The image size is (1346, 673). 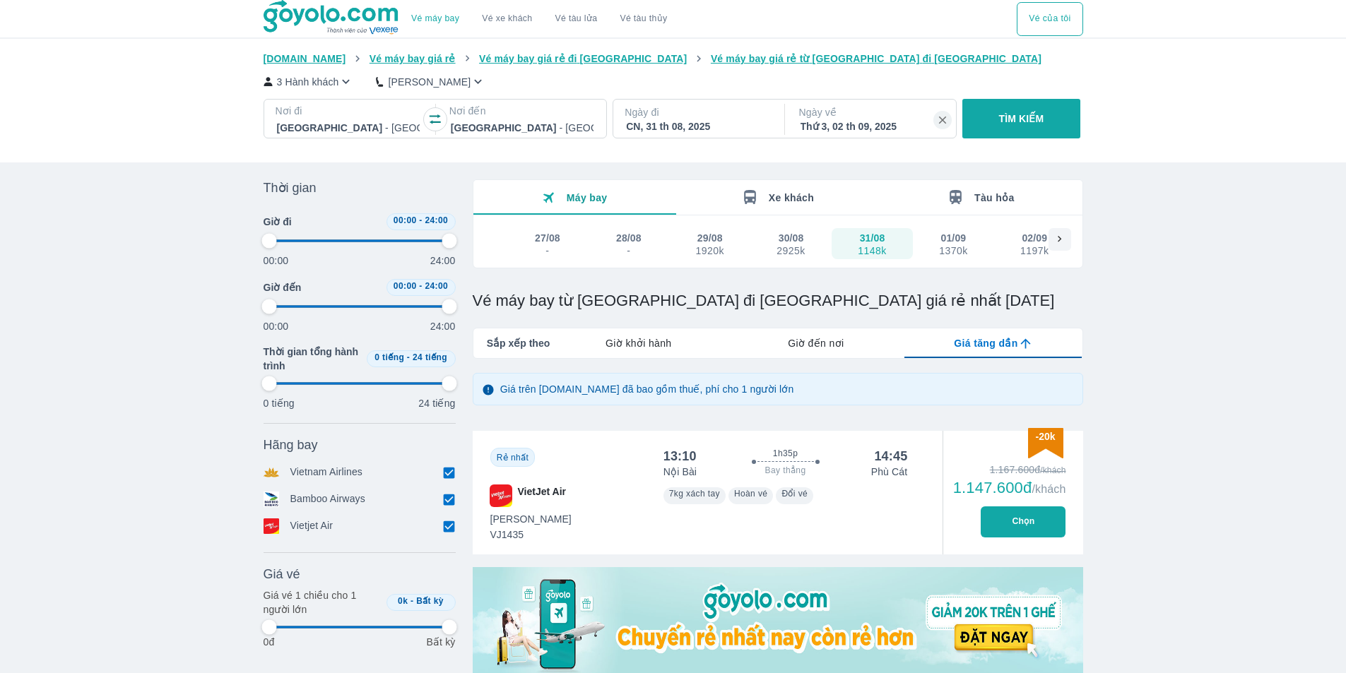 I want to click on span: Giá tăng dần, so click(x=985, y=343).